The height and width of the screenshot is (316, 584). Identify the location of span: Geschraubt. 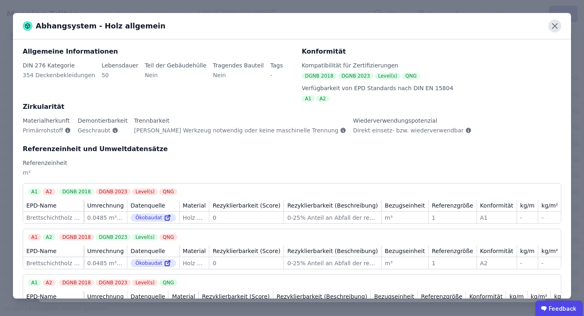
(94, 130).